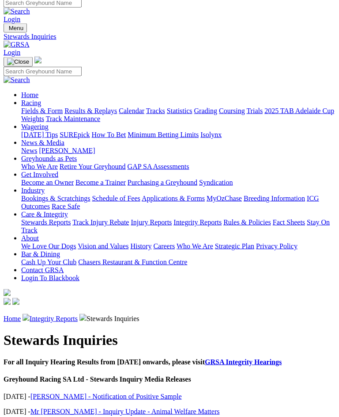 The height and width of the screenshot is (417, 339). Describe the element at coordinates (206, 110) in the screenshot. I see `a: Grading` at that location.